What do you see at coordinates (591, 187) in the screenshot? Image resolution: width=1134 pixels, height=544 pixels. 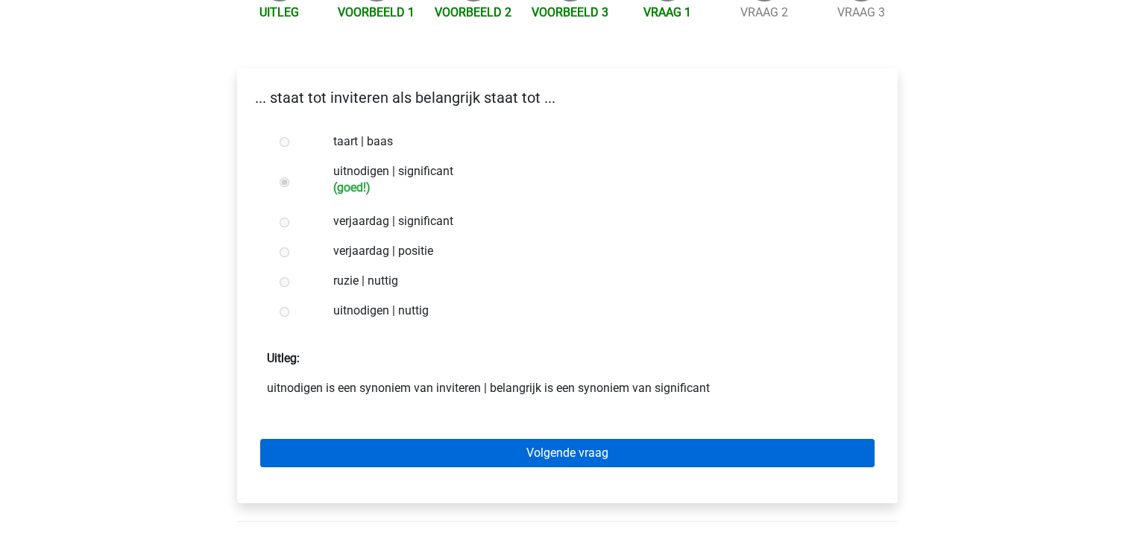 I see `h6: (goed!)` at bounding box center [591, 187].